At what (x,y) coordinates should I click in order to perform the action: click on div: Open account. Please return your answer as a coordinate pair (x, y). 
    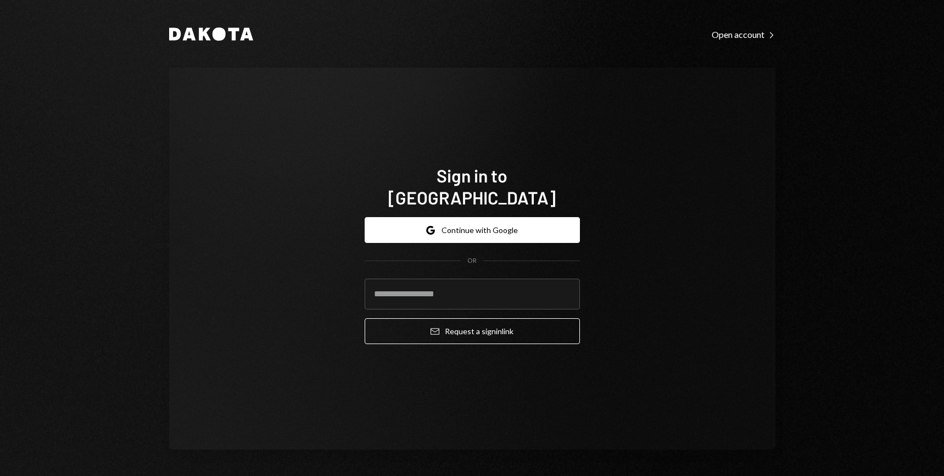
    Looking at the image, I should click on (743, 35).